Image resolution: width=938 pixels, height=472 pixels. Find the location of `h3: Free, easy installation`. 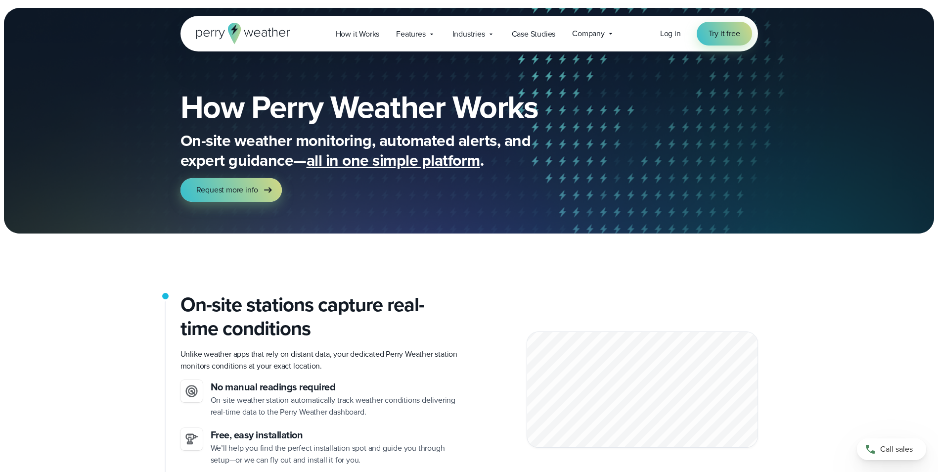

h3: Free, easy installation is located at coordinates (336, 435).